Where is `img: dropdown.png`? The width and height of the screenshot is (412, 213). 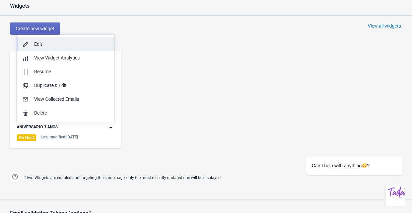
img: dropdown.png is located at coordinates (111, 127).